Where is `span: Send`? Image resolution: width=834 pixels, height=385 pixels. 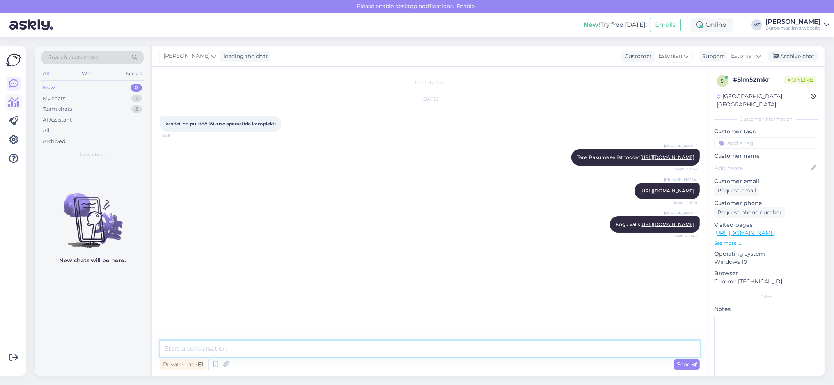 span: Send is located at coordinates (687, 365).